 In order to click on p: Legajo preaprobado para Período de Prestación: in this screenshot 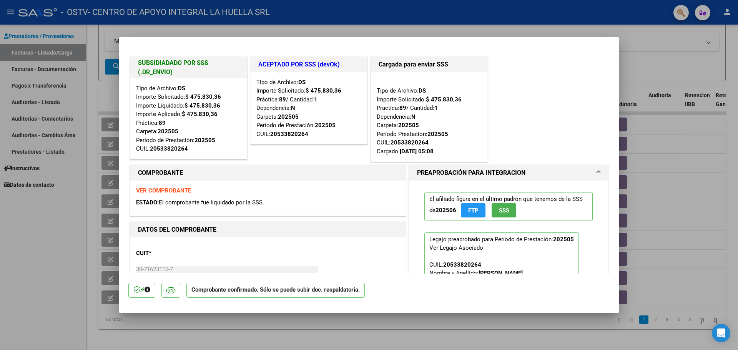, I will do `click(502, 274)`.